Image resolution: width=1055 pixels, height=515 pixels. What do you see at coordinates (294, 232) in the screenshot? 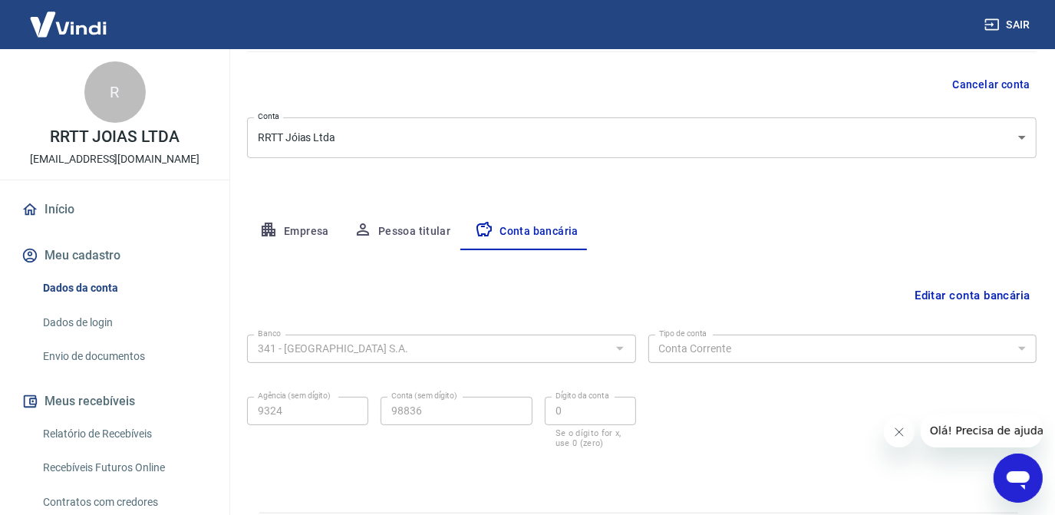
I see `button: Empresa` at bounding box center [294, 232].